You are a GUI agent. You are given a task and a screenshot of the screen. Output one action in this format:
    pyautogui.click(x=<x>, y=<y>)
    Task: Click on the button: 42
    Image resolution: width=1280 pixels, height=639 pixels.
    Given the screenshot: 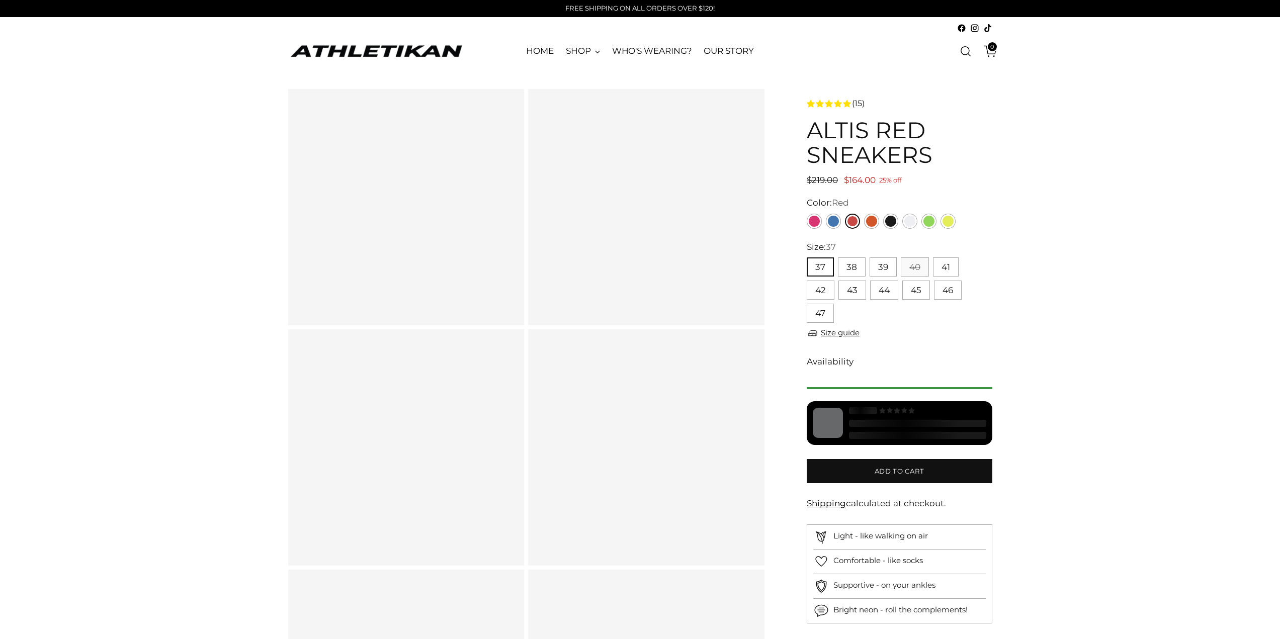 What is the action you would take?
    pyautogui.click(x=820, y=290)
    